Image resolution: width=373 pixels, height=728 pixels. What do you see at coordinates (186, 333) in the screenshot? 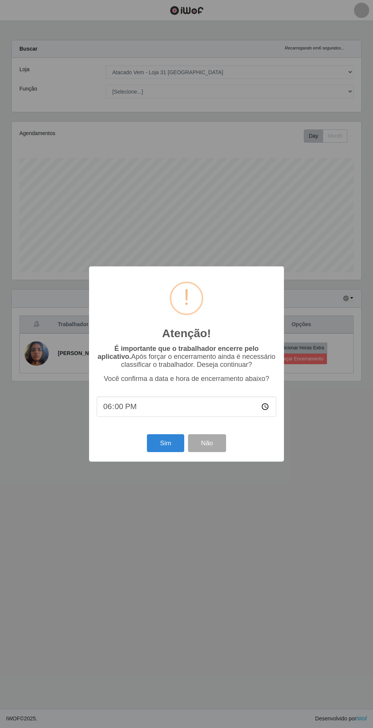
I see `h2: Atenção!` at bounding box center [186, 333].